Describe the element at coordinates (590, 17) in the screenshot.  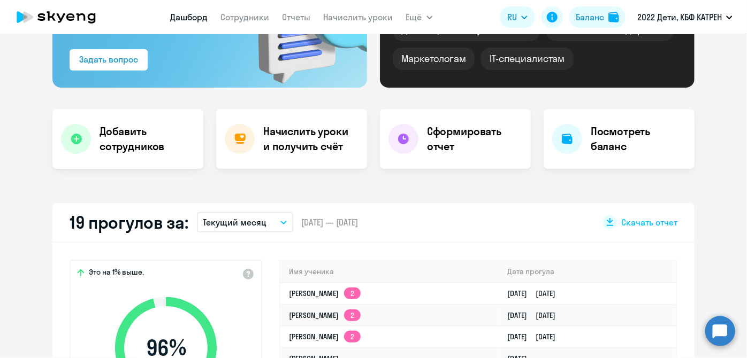
I see `div: Баланс` at that location.